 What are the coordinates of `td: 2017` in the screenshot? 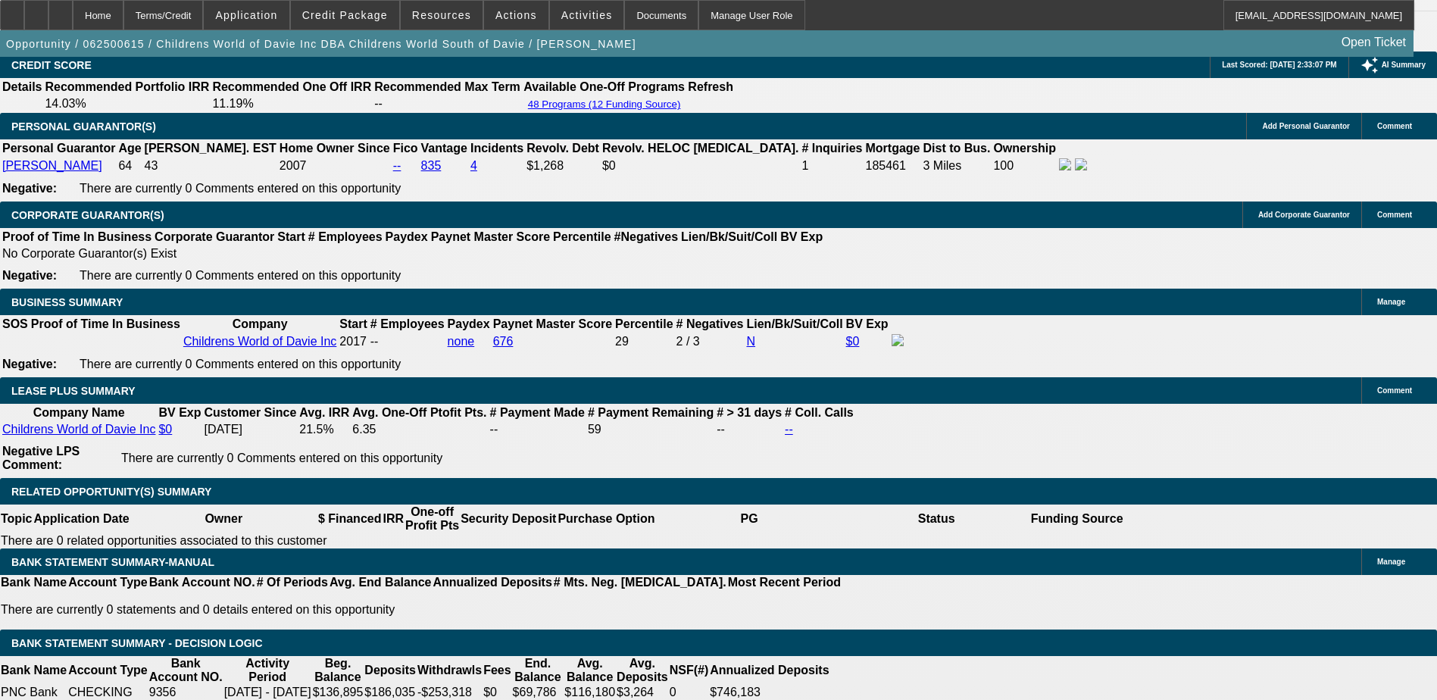 It's located at (353, 342).